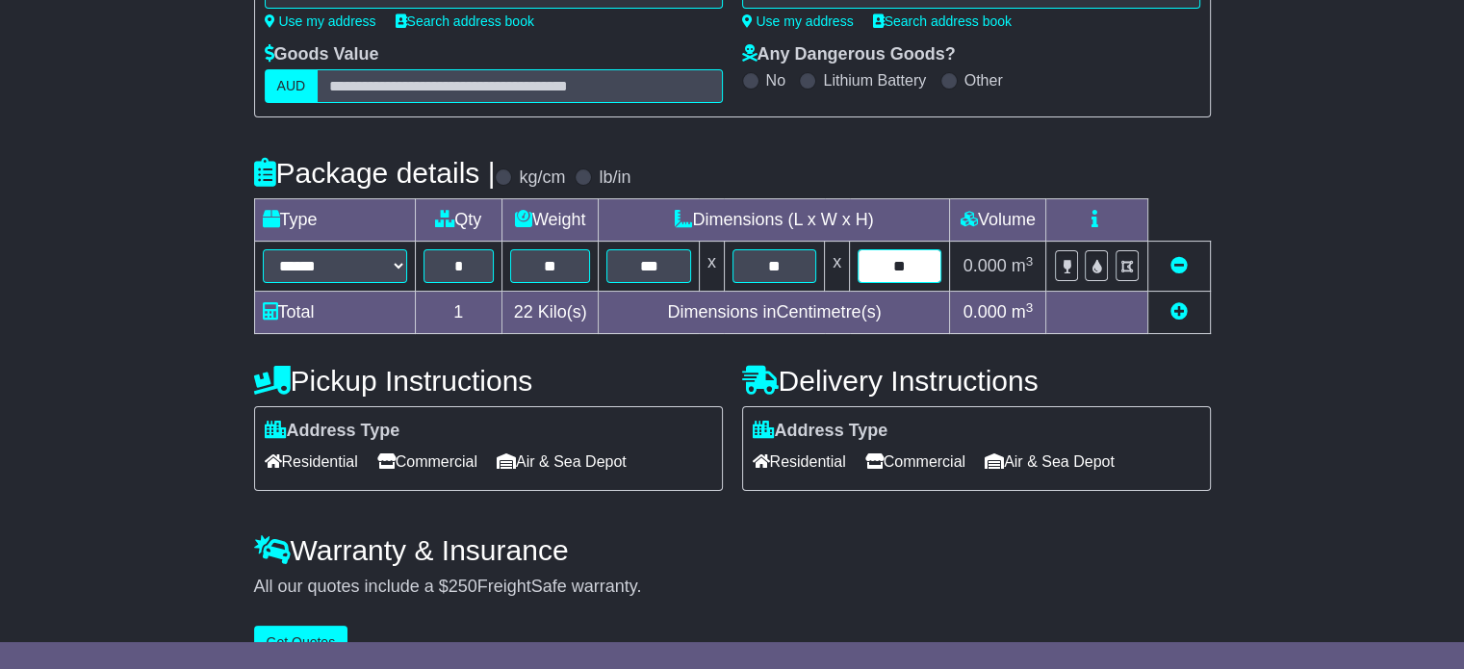 The width and height of the screenshot is (1464, 669). Describe the element at coordinates (458, 313) in the screenshot. I see `td: 1` at that location.